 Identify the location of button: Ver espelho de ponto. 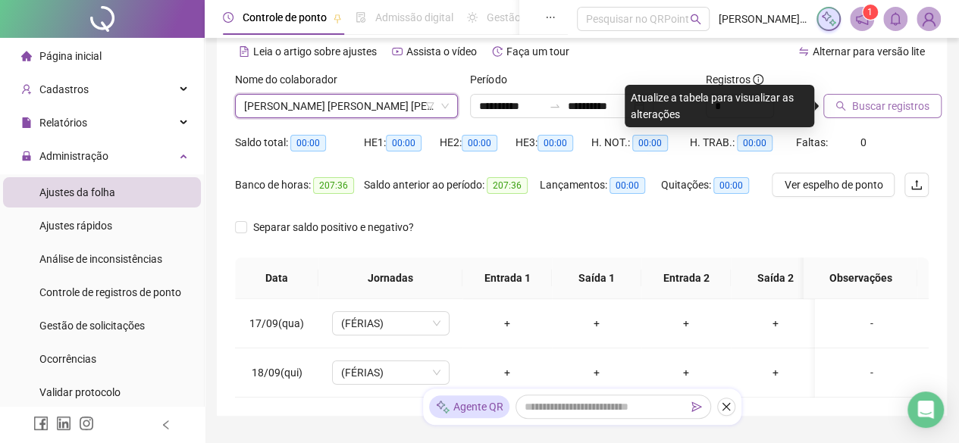
(833, 185).